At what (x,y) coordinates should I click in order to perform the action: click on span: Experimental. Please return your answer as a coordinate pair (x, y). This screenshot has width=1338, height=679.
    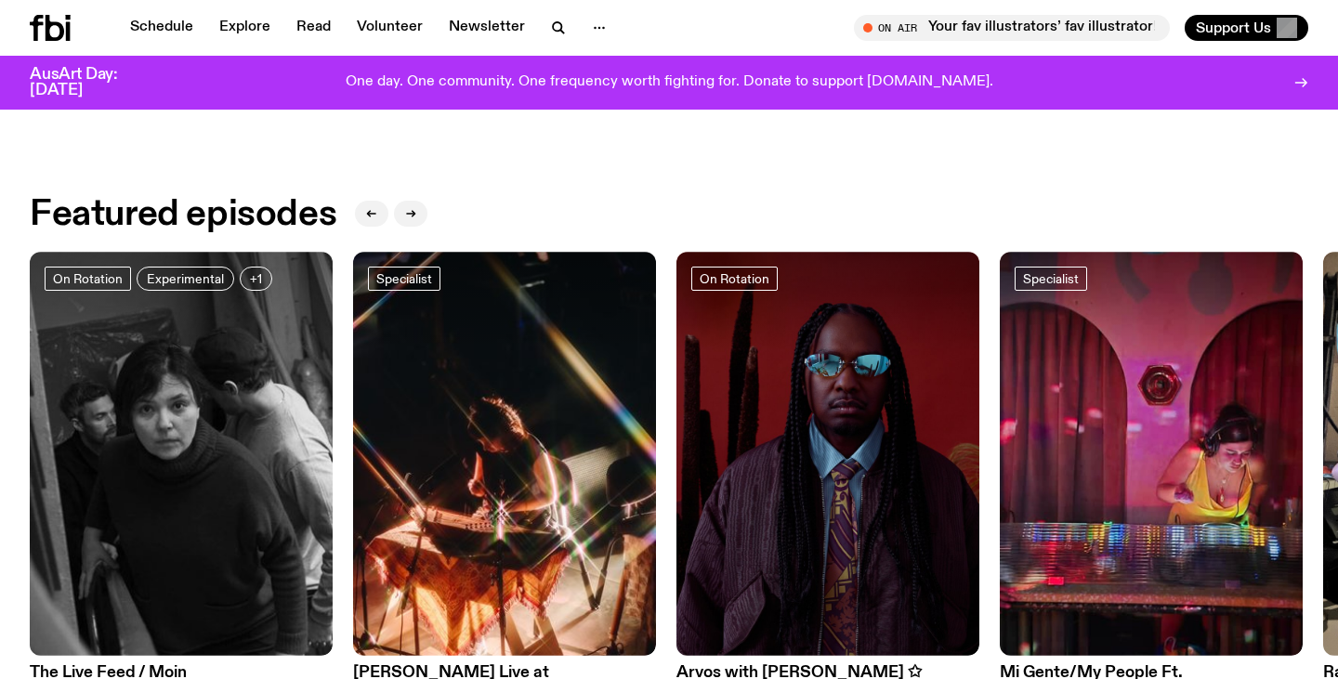
    Looking at the image, I should click on (185, 278).